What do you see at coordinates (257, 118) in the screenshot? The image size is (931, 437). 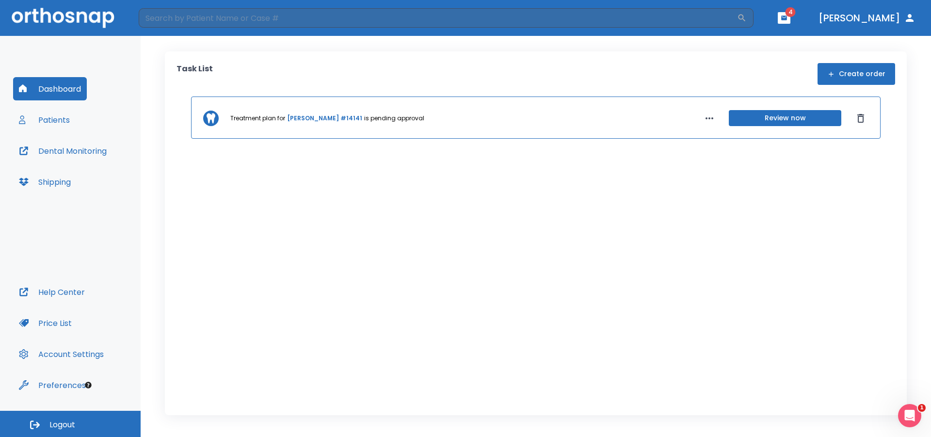 I see `p: Treatment plan for` at bounding box center [257, 118].